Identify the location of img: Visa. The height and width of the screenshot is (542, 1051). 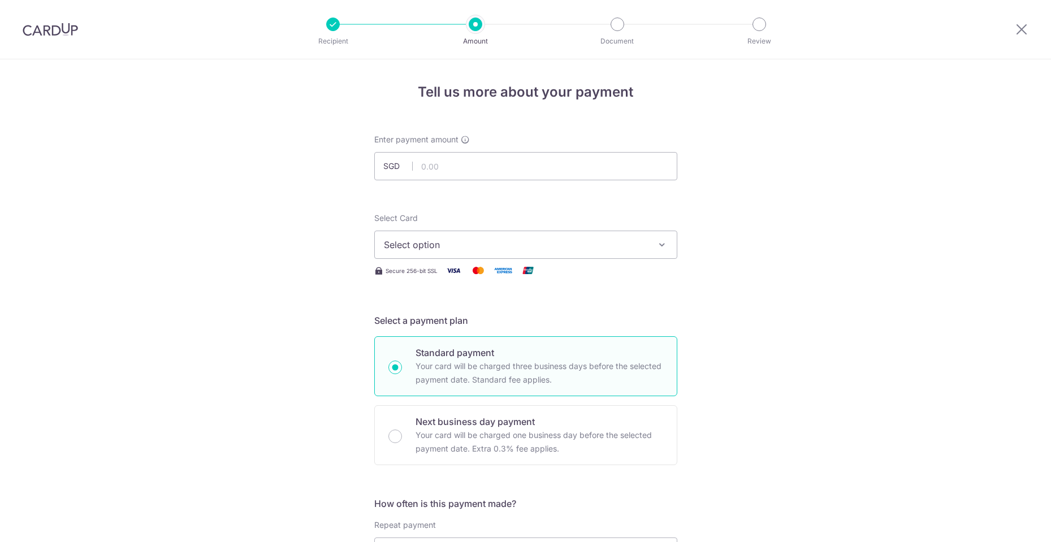
(454, 270).